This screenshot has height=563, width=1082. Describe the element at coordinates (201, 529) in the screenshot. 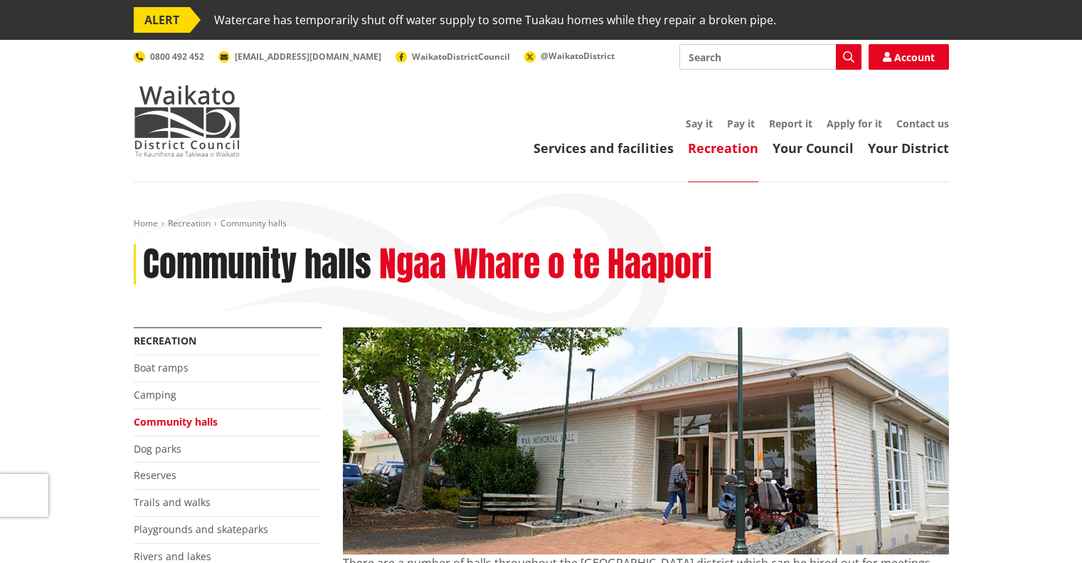

I see `a: Playgrounds and skateparks` at that location.